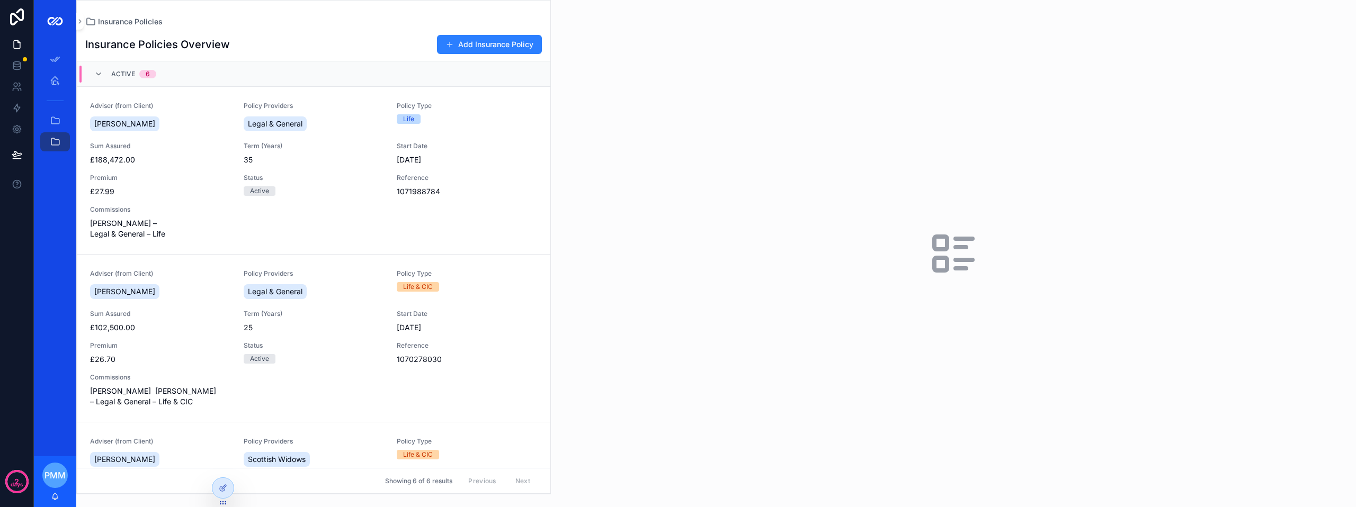 Image resolution: width=1356 pixels, height=507 pixels. Describe the element at coordinates (489, 44) in the screenshot. I see `a: Add Insurance Policy` at that location.